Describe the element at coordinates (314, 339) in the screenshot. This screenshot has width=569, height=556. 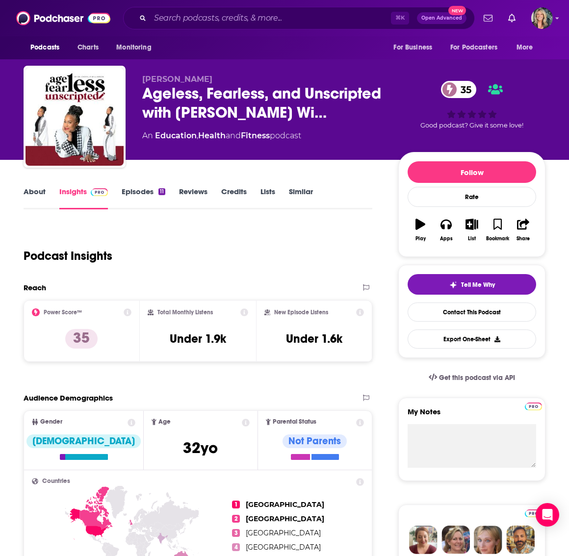
I see `h3: Under 1.6k` at that location.